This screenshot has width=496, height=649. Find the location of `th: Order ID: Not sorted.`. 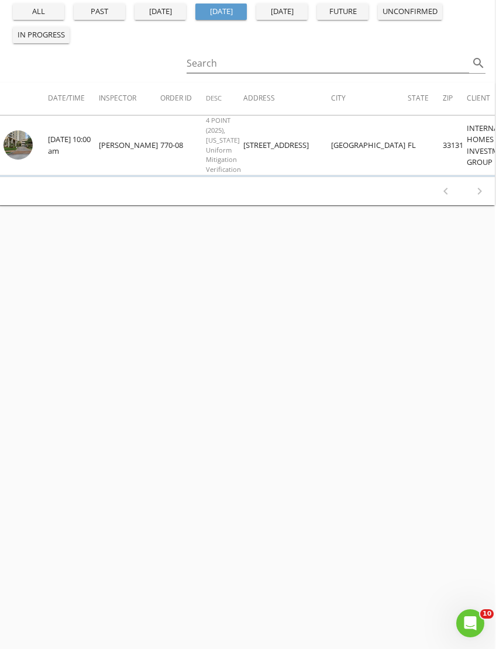

th: Order ID: Not sorted. is located at coordinates (183, 99).